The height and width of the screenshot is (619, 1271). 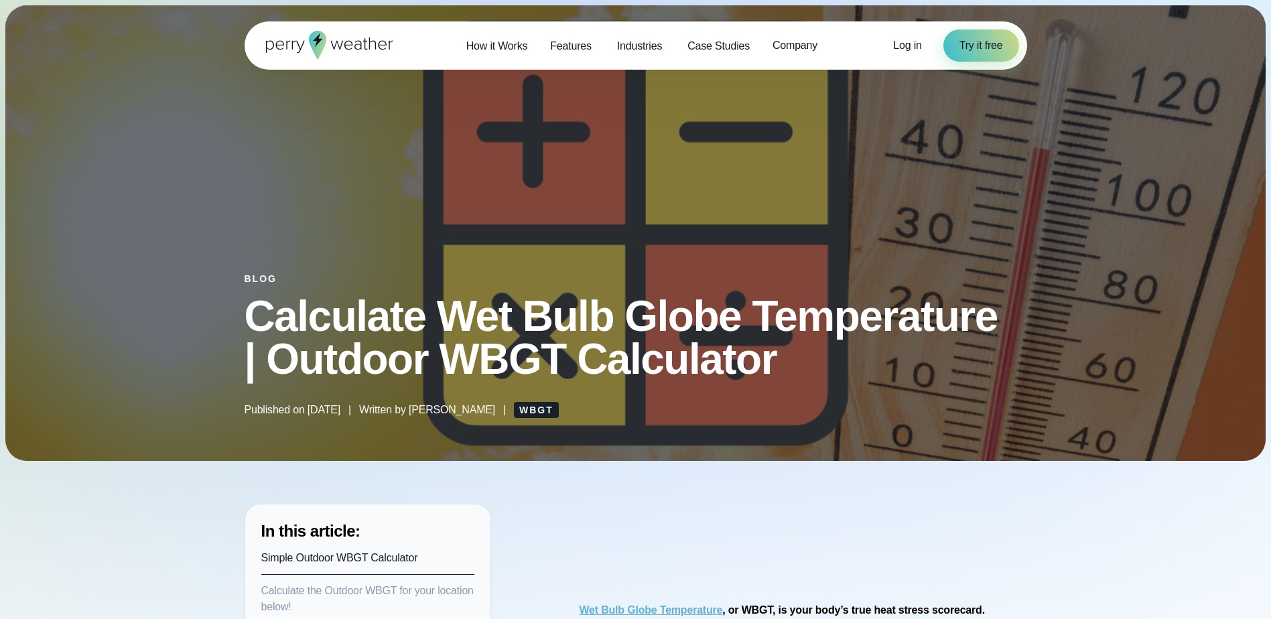 I want to click on div: Blog, so click(x=636, y=279).